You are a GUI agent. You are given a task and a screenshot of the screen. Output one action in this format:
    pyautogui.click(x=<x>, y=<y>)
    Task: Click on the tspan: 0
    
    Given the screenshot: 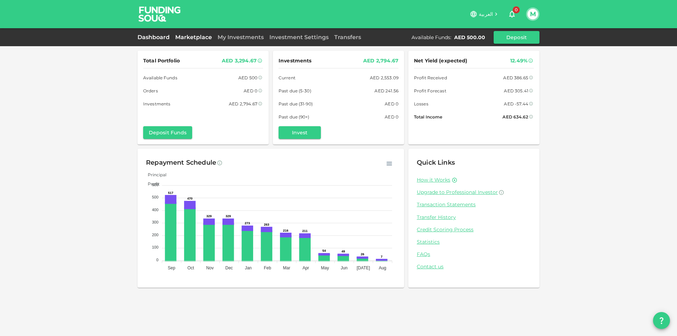 What is the action you would take?
    pyautogui.click(x=157, y=260)
    